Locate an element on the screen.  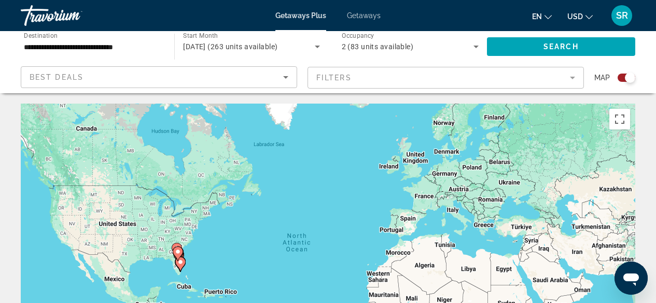
span: Occupancy is located at coordinates (358, 36).